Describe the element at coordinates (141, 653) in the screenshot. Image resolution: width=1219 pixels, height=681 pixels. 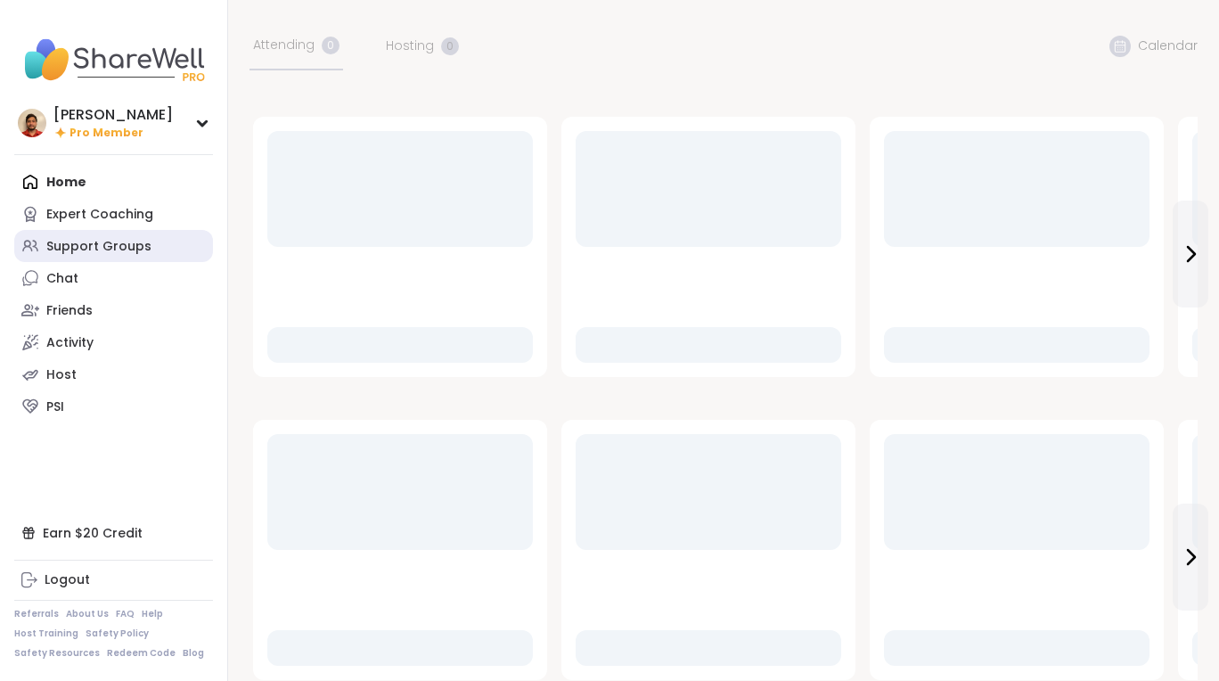
I see `a: Redeem Code` at that location.